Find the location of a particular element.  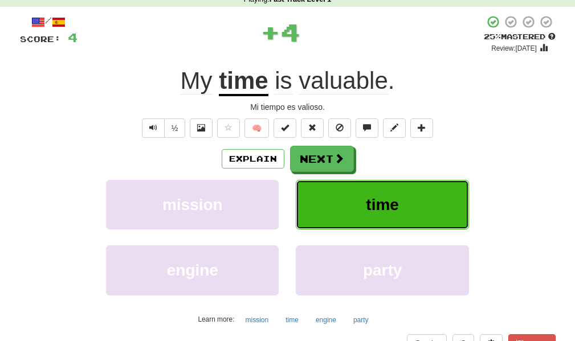

span: engine is located at coordinates (193, 270).